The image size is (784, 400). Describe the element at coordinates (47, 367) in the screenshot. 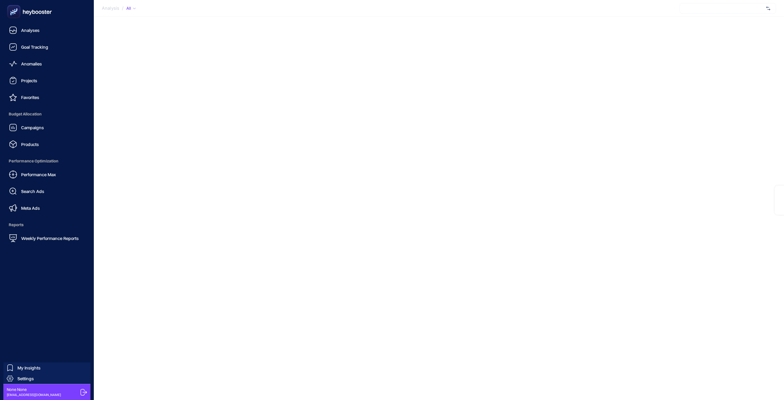

I see `a: My Insights` at that location.